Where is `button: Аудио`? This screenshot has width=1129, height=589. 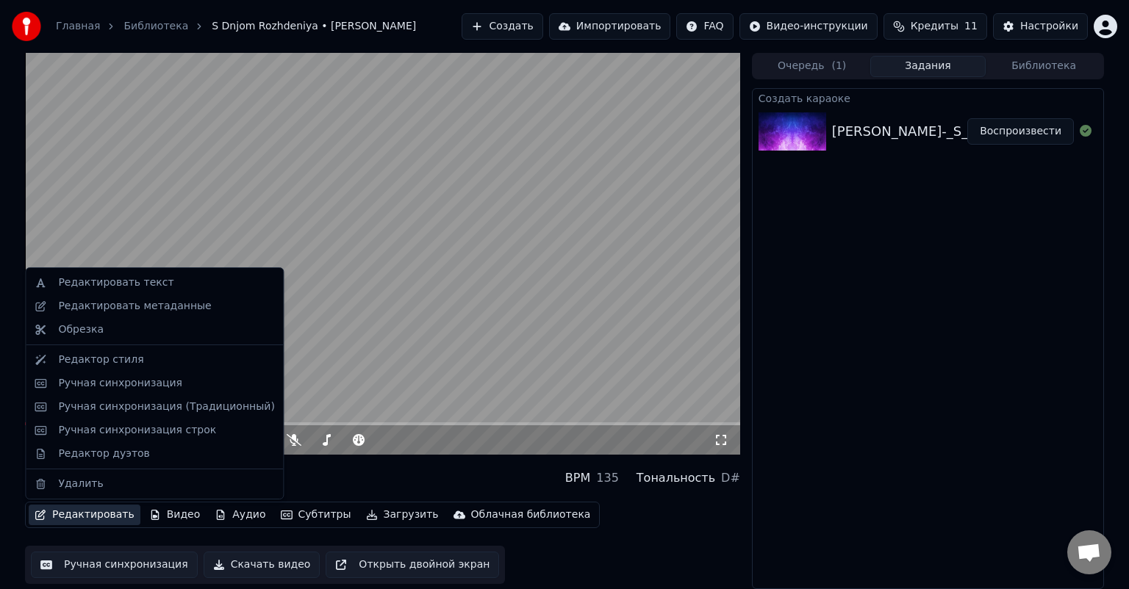 button: Аудио is located at coordinates (240, 515).